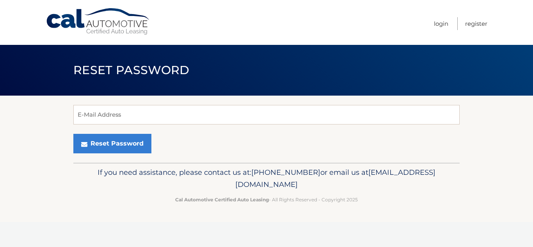  What do you see at coordinates (222, 200) in the screenshot?
I see `strong: Cal Automotive Certified Auto Leasing` at bounding box center [222, 200].